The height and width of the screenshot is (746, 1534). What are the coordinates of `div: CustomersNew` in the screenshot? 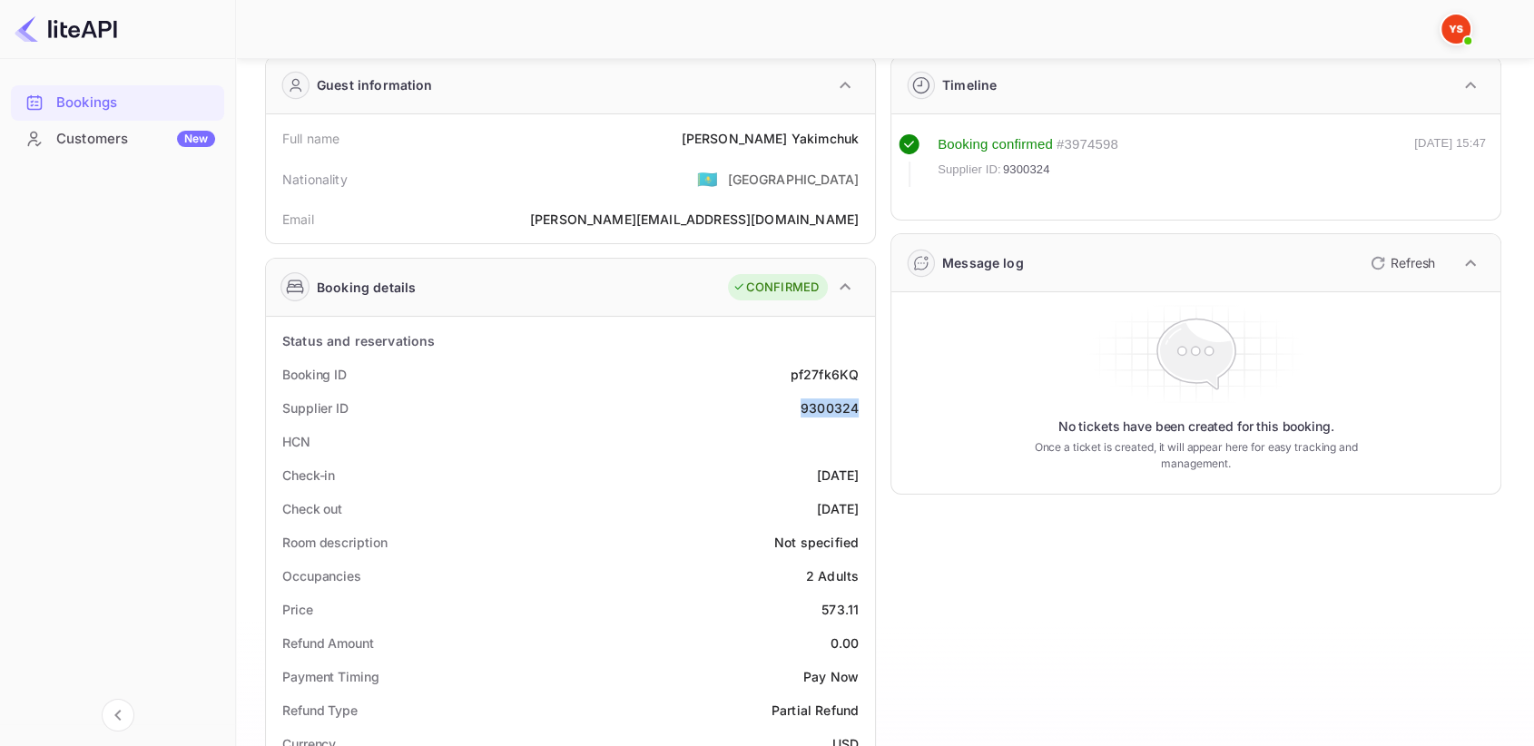 It's located at (117, 139).